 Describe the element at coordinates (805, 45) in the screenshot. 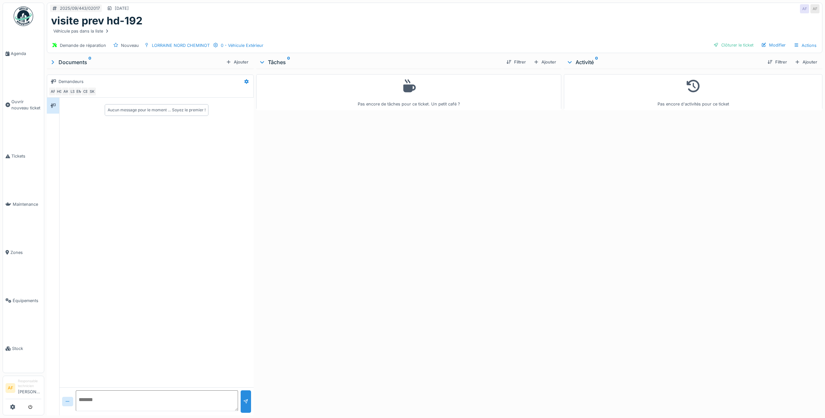

I see `div: Actions` at that location.